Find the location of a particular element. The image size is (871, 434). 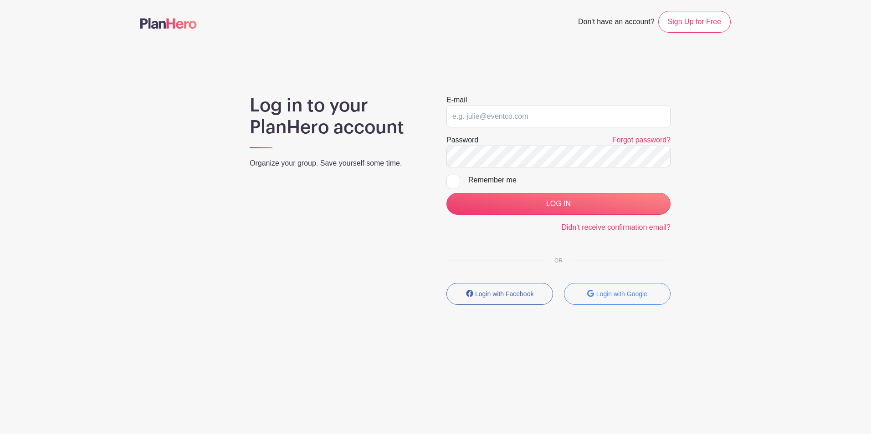

img: logo-507f7623f17ff9eddc593b1ce0a138ce2505c220e1c5a4e2b4648c50719b7d32.svg is located at coordinates (168, 23).